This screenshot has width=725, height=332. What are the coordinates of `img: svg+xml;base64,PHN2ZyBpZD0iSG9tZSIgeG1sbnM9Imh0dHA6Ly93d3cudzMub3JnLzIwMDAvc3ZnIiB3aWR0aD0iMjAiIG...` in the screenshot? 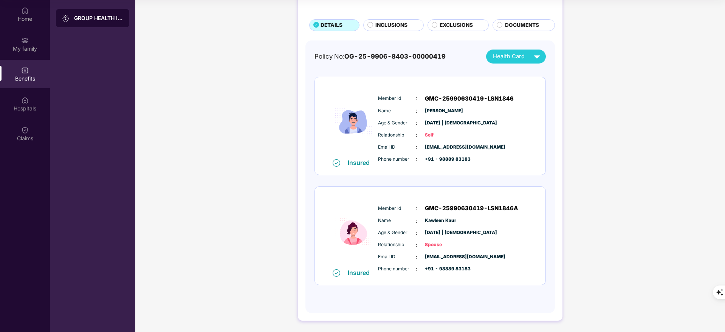 It's located at (25, 10).